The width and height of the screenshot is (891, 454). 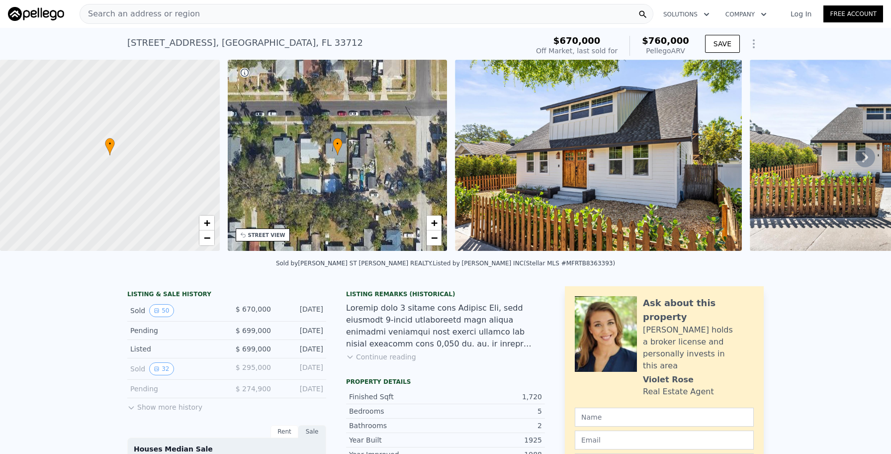 I want to click on input: Name, so click(x=664, y=417).